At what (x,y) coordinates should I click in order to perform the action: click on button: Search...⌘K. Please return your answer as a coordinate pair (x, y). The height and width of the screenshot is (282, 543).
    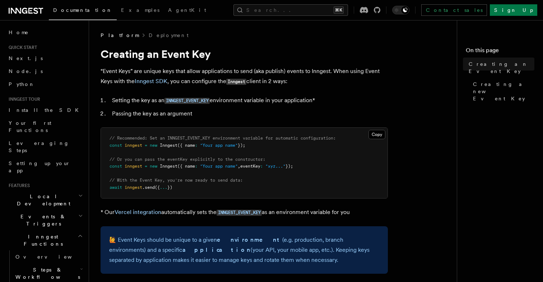
    Looking at the image, I should click on (291, 10).